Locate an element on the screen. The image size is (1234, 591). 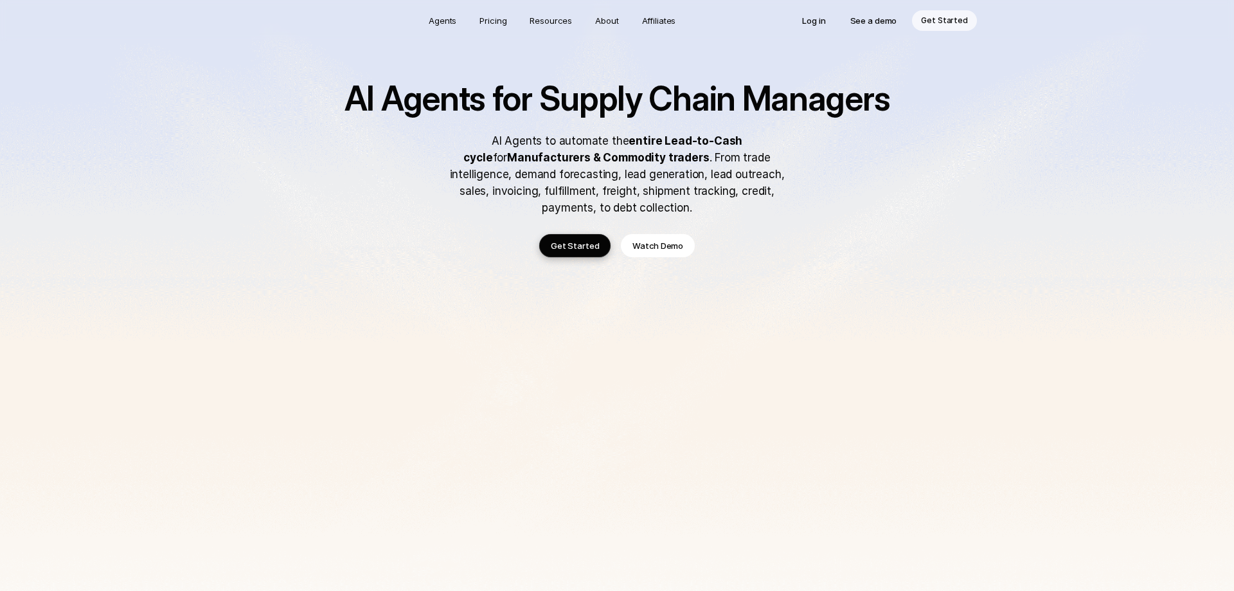
p: AI Agents to automate the for . From trade intelligence, demand forecasting, lead generation, lea... is located at coordinates (617, 174).